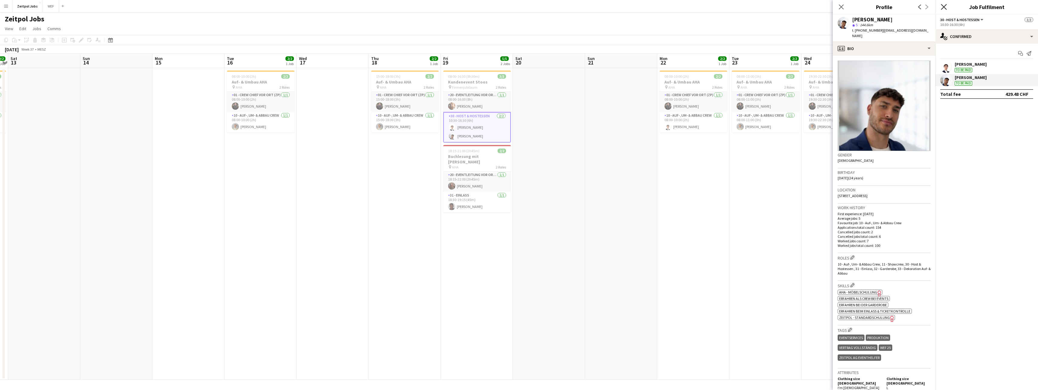  I want to click on span: 5/5, so click(504, 59).